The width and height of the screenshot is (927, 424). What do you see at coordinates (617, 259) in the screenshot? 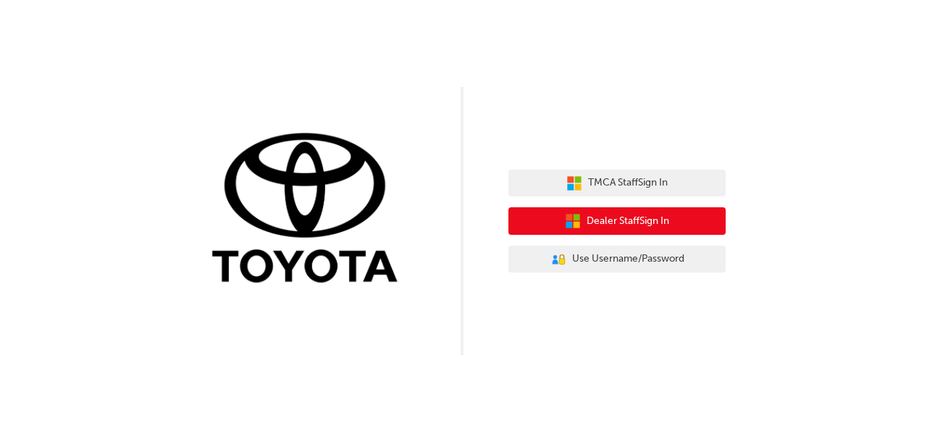
I see `button: Use Username/Password` at bounding box center [617, 259].